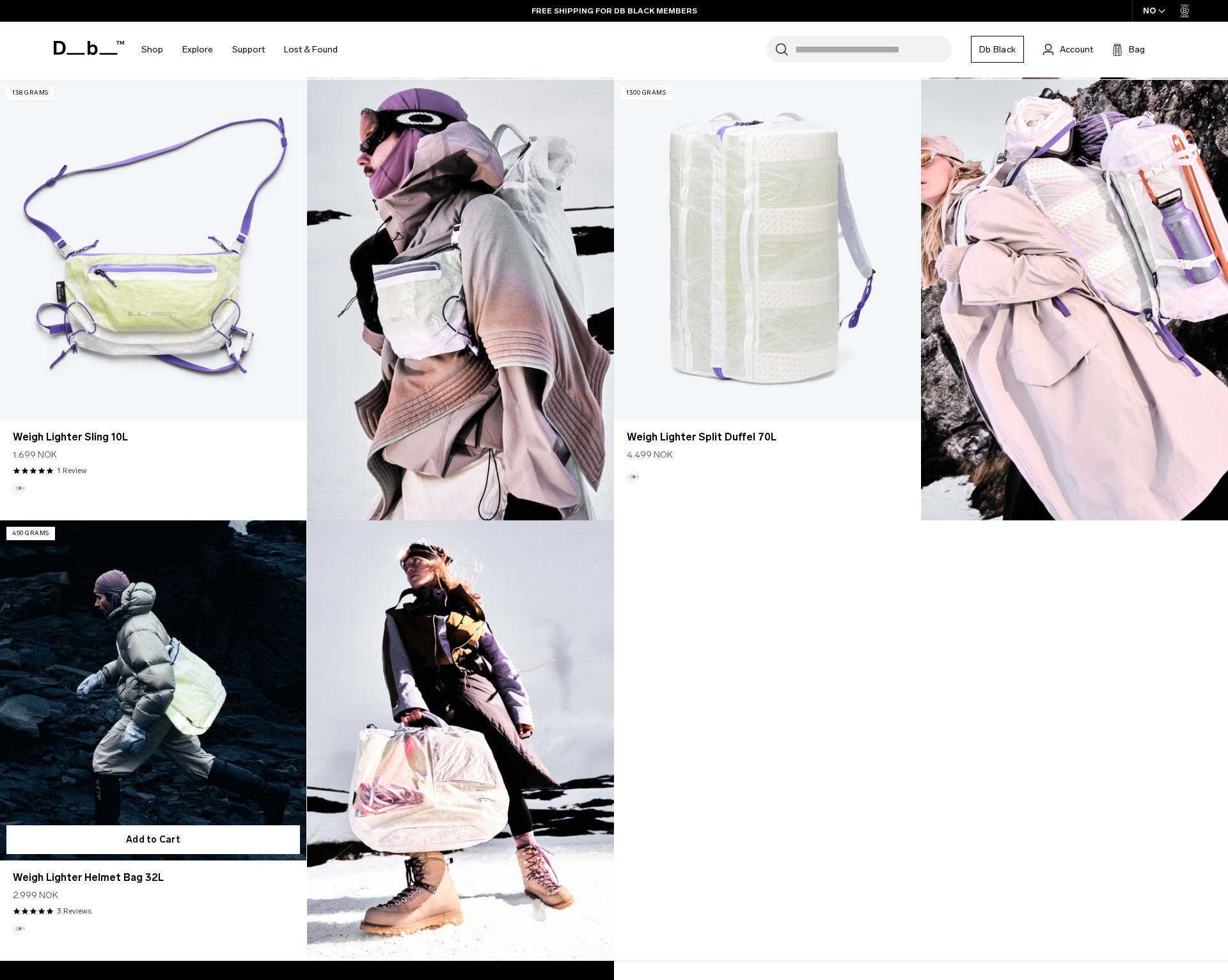 The image size is (1228, 980). I want to click on a: Weigh Lighter Helmet Bag 32L, so click(153, 879).